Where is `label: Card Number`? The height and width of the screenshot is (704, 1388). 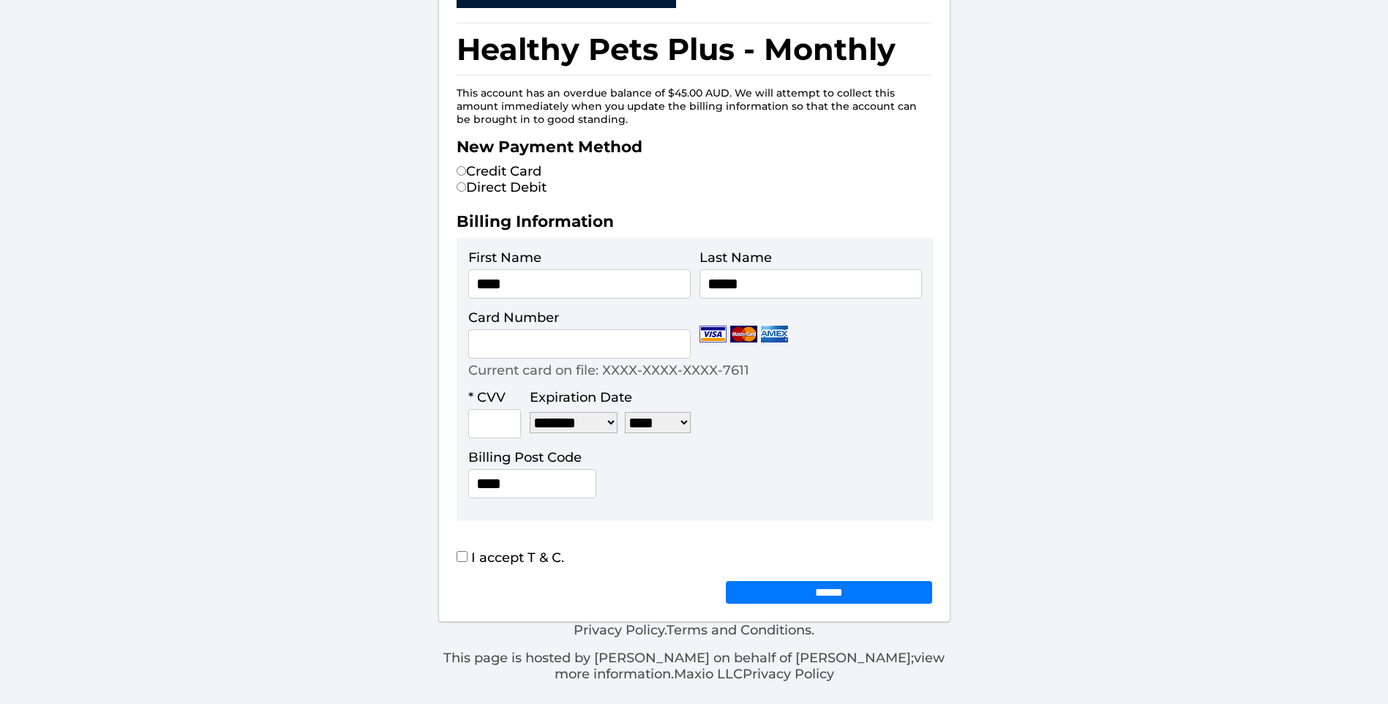
label: Card Number is located at coordinates (514, 318).